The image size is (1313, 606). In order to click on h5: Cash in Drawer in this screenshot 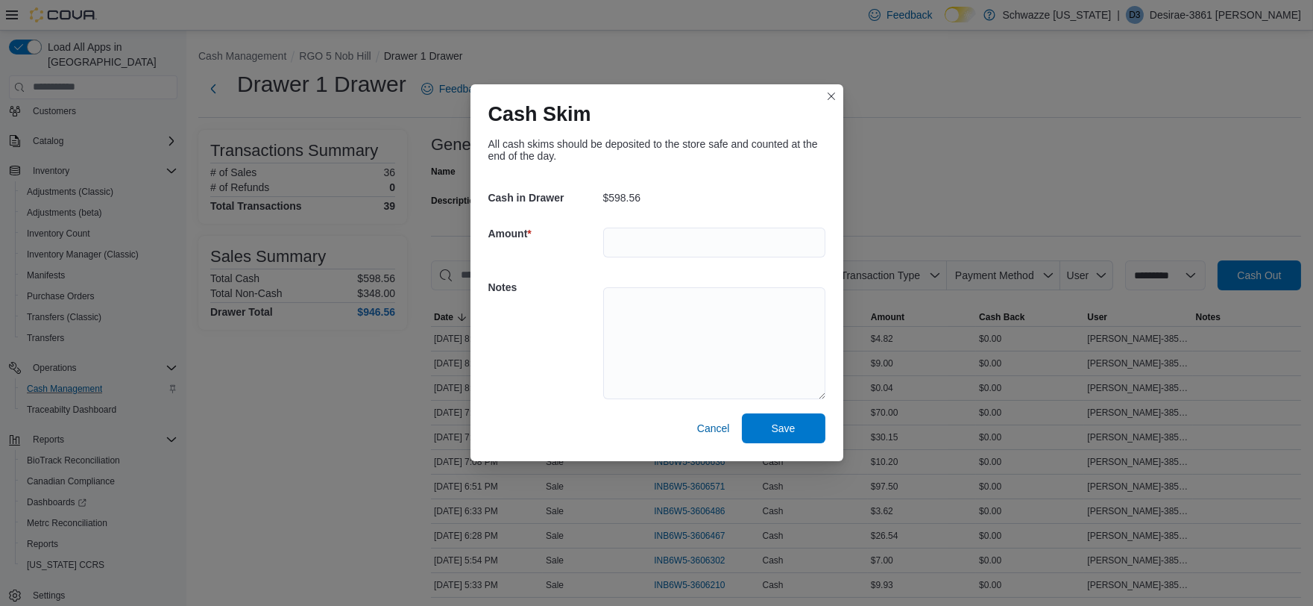, I will do `click(544, 198)`.